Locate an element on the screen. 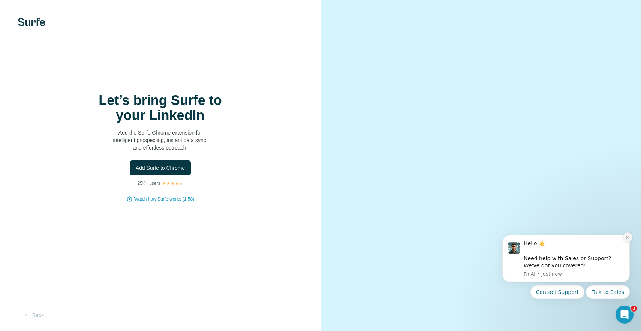  button: Quick reply: Talk to Sales is located at coordinates (117, 66).